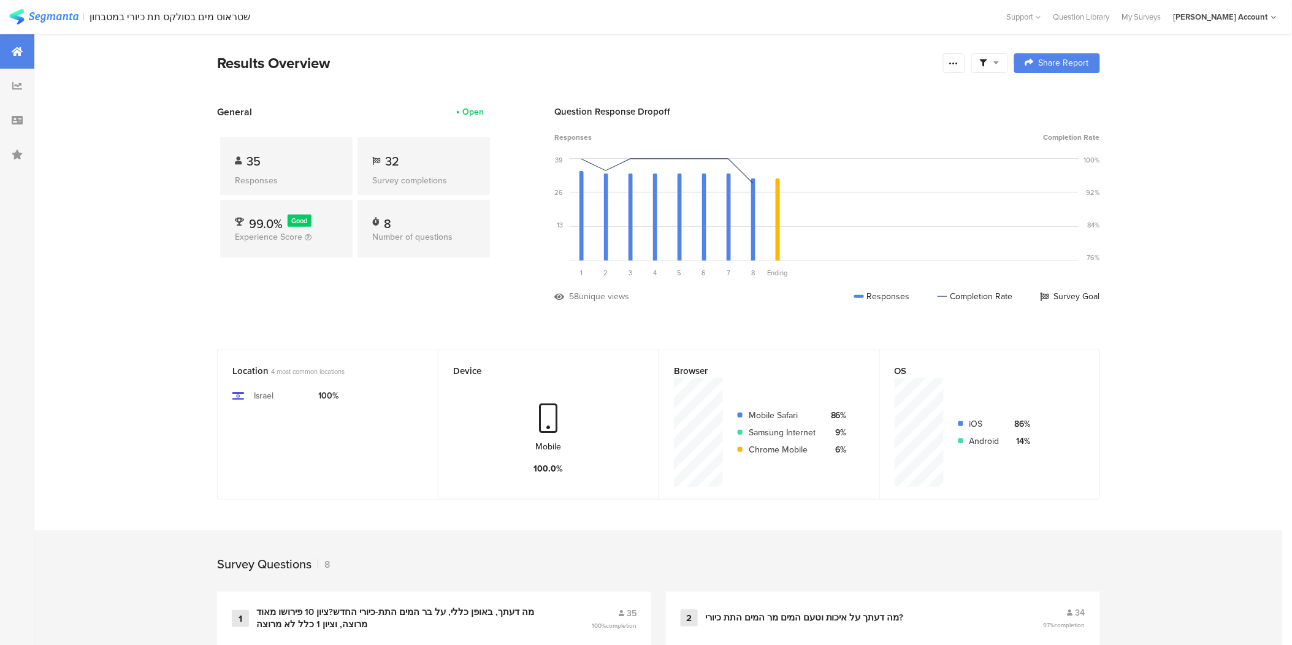 Image resolution: width=1292 pixels, height=645 pixels. Describe the element at coordinates (753, 273) in the screenshot. I see `span: 8` at that location.